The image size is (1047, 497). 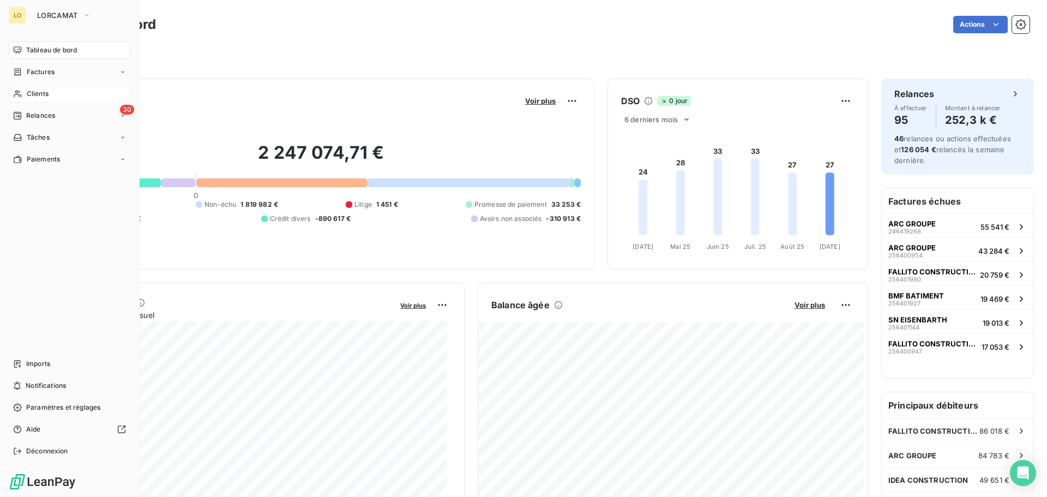 What do you see at coordinates (958, 346) in the screenshot?
I see `button: FALLITO CONSTRUCTIONS25640094717 053 €` at bounding box center [958, 346].